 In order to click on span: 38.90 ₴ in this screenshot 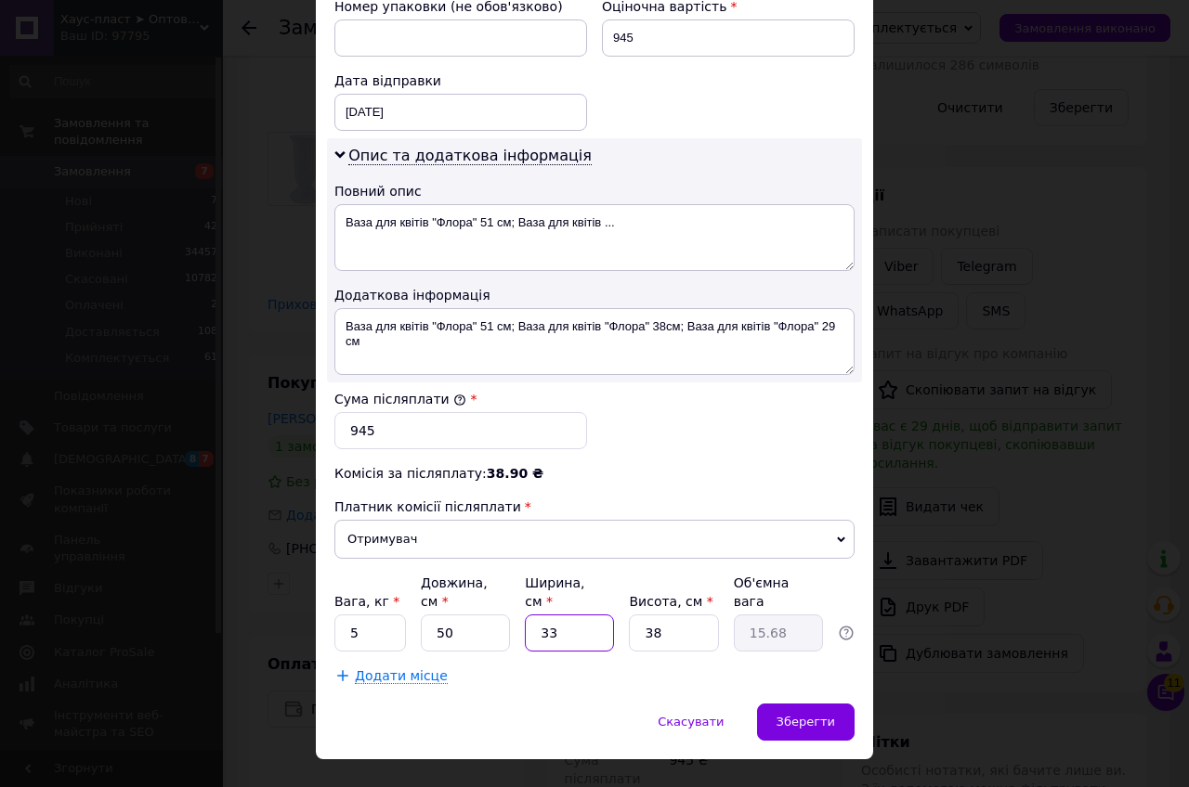, I will do `click(514, 474)`.